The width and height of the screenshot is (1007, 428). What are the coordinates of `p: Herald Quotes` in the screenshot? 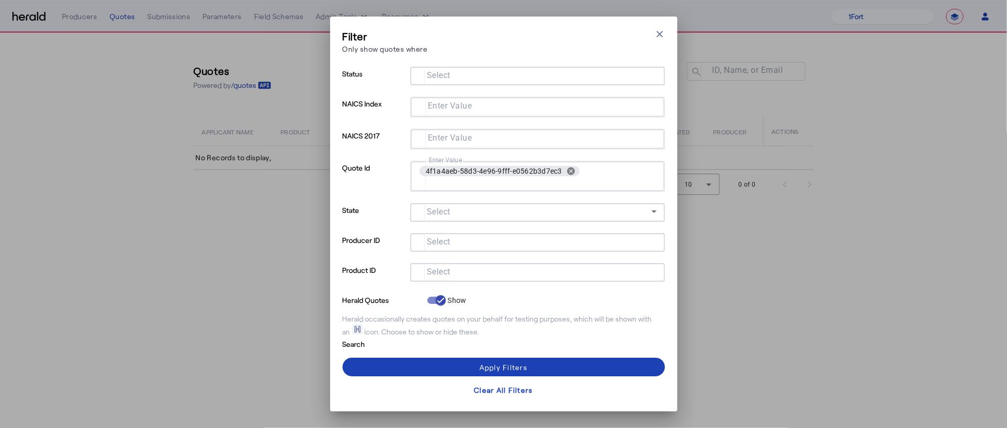 It's located at (383, 299).